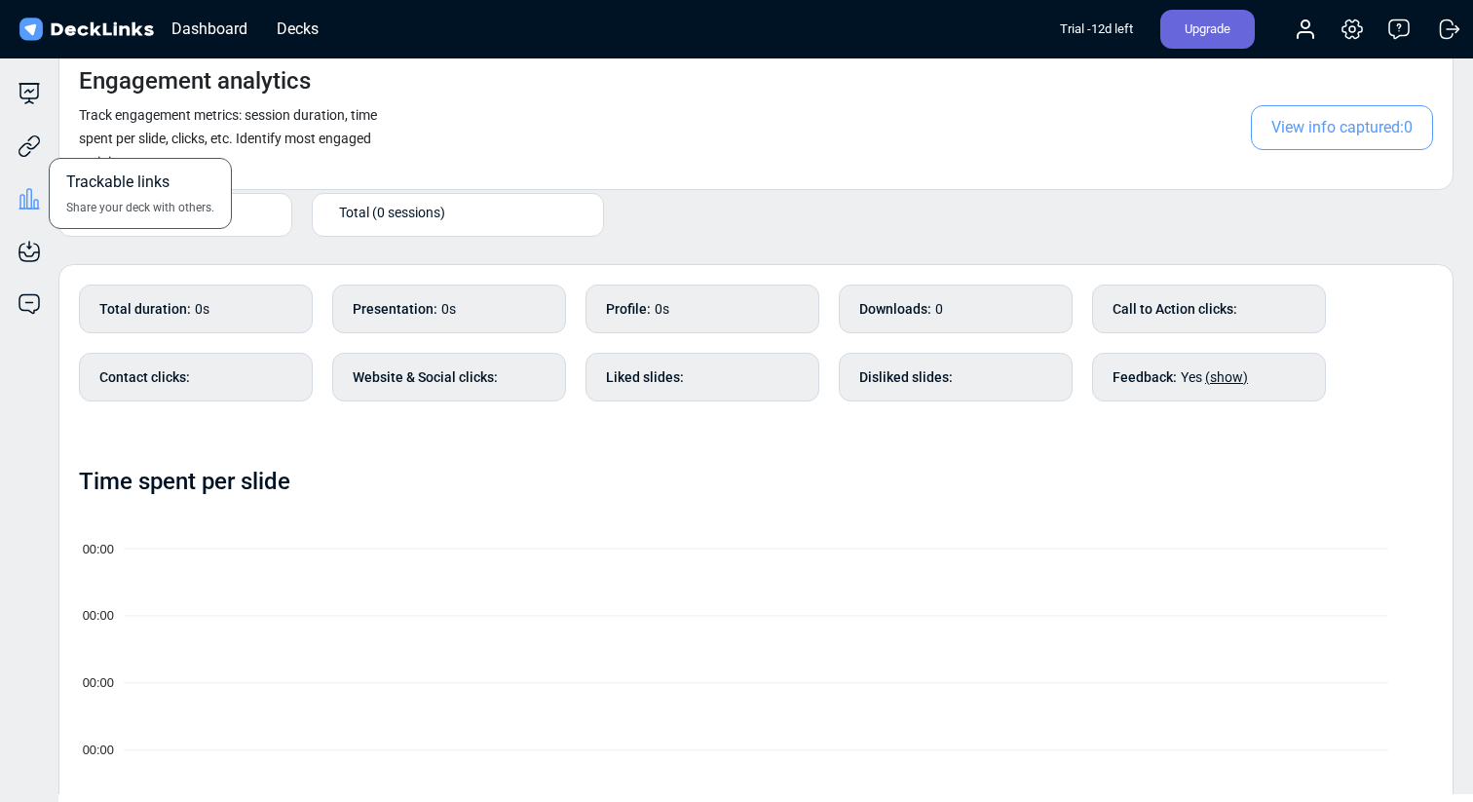 The width and height of the screenshot is (1473, 802). I want to click on b: Liked slides :, so click(645, 377).